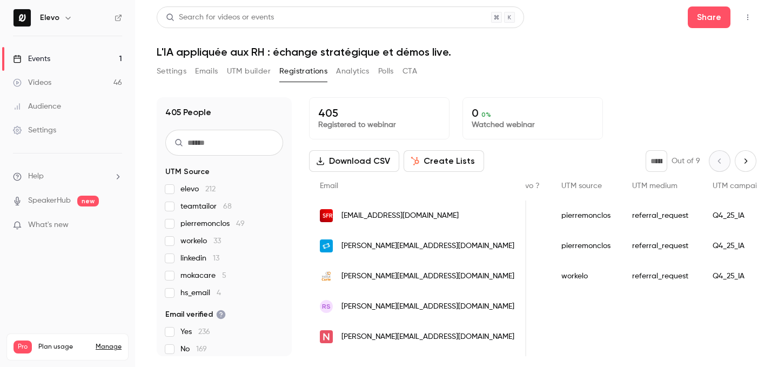 The width and height of the screenshot is (778, 367). What do you see at coordinates (533, 125) in the screenshot?
I see `p: Watched webinar` at bounding box center [533, 125].